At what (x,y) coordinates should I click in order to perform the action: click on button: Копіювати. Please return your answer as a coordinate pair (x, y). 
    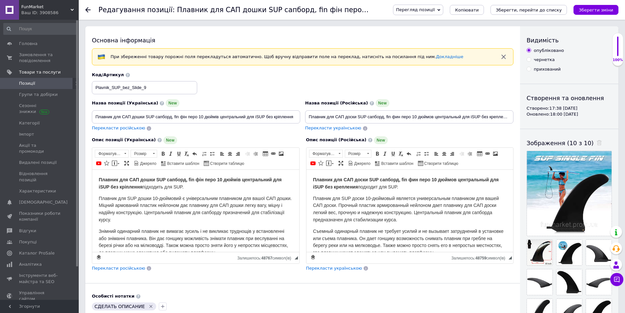
    Looking at the image, I should click on (467, 10).